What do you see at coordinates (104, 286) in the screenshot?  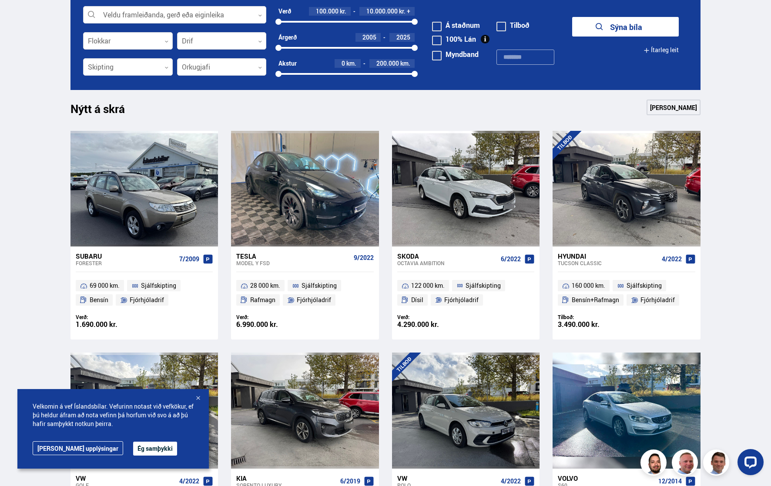 I see `span: 69 000 km.` at bounding box center [104, 286].